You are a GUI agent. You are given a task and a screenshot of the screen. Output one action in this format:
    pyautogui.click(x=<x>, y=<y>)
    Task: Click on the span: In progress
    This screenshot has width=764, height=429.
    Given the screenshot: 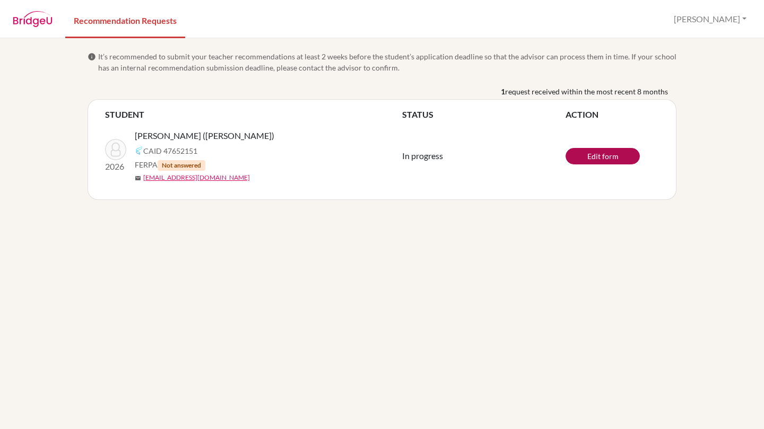 What is the action you would take?
    pyautogui.click(x=422, y=155)
    